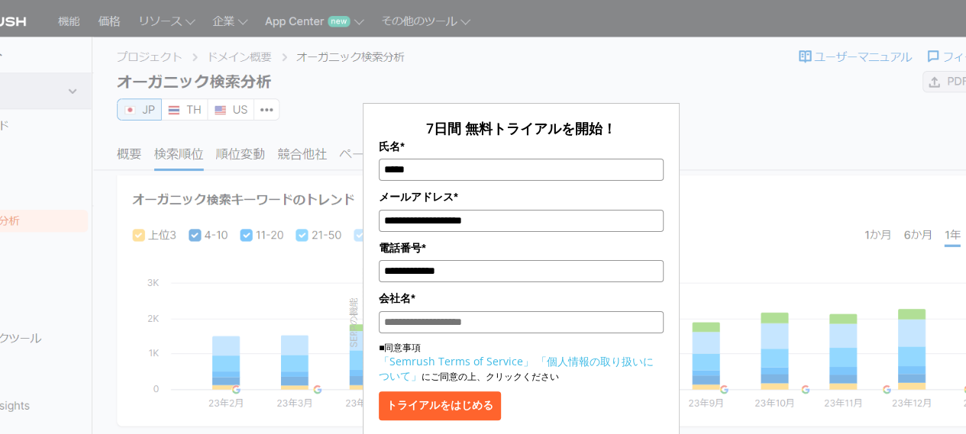 This screenshot has height=434, width=966. Describe the element at coordinates (440, 406) in the screenshot. I see `button: トライアルをはじめる` at that location.